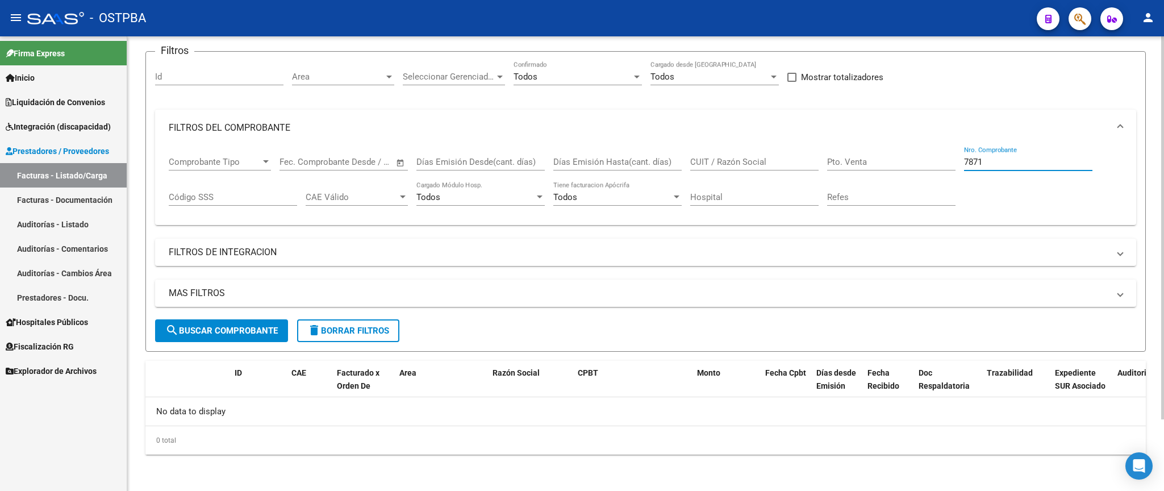 The width and height of the screenshot is (1164, 491). What do you see at coordinates (433, 386) in the screenshot?
I see `datatable-header-cell: Area` at bounding box center [433, 386].